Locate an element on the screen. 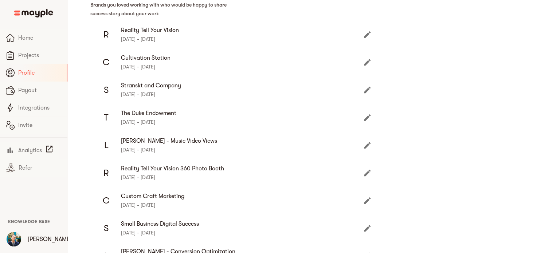 This screenshot has width=556, height=253. span: Payout is located at coordinates (40, 90).